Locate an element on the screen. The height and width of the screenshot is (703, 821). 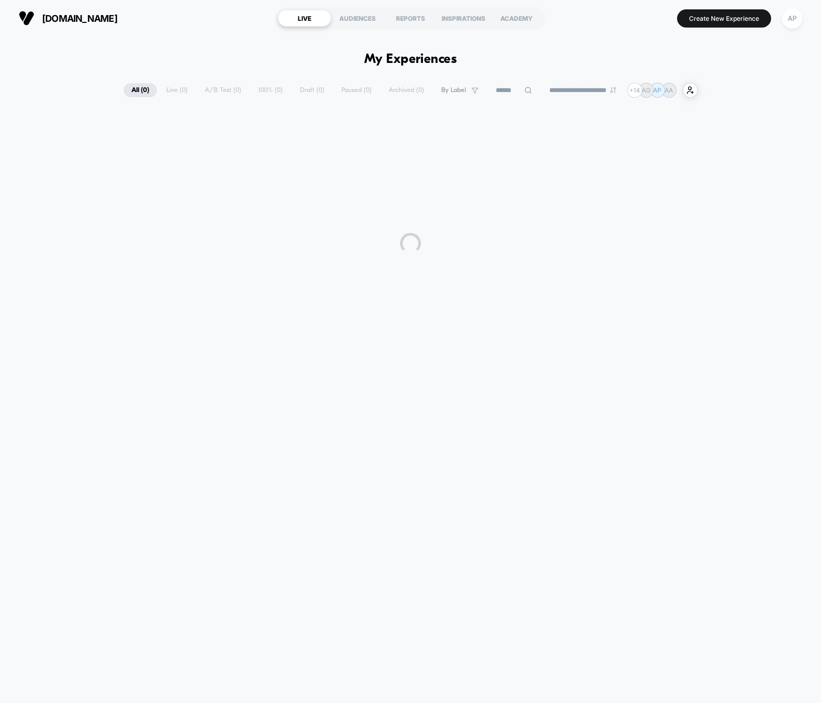
span: All ( 0 ) is located at coordinates (140, 90).